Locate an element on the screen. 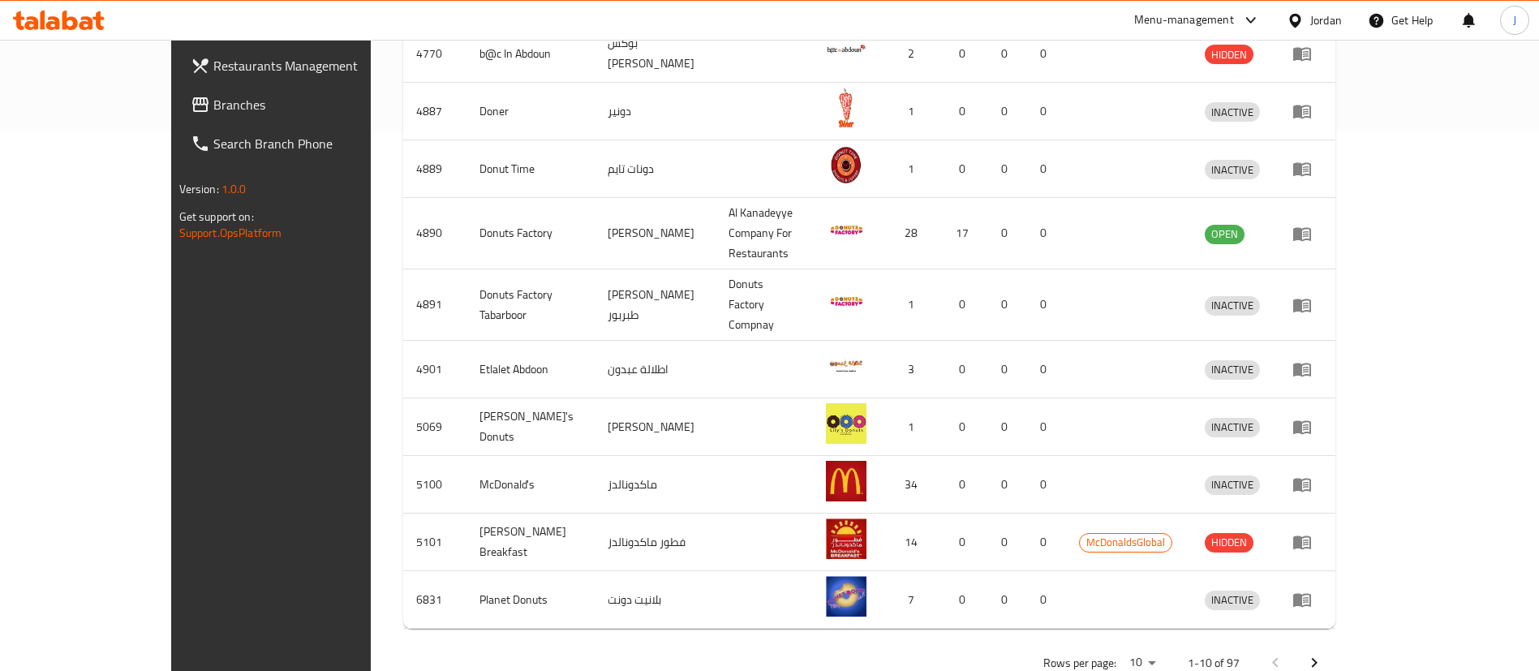 The image size is (1539, 671). span: OPEN is located at coordinates (1224, 234).